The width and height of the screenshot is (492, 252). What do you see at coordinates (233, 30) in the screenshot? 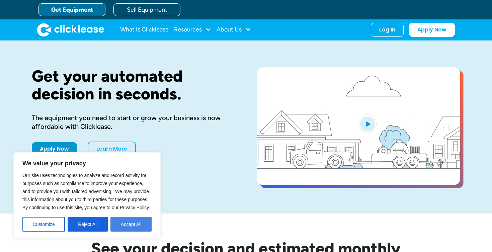
I see `div: About Us` at bounding box center [233, 30].